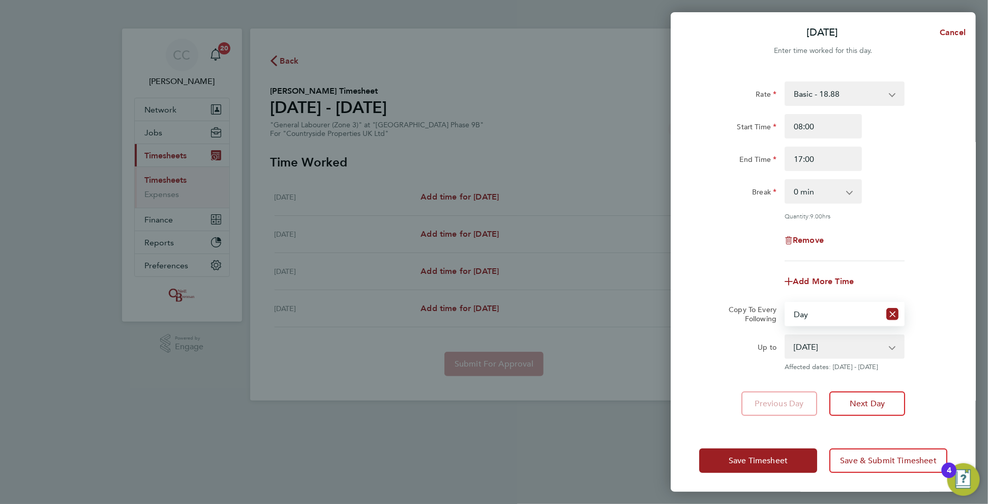  What do you see at coordinates (767, 348) in the screenshot?
I see `label: Up to` at bounding box center [767, 348].